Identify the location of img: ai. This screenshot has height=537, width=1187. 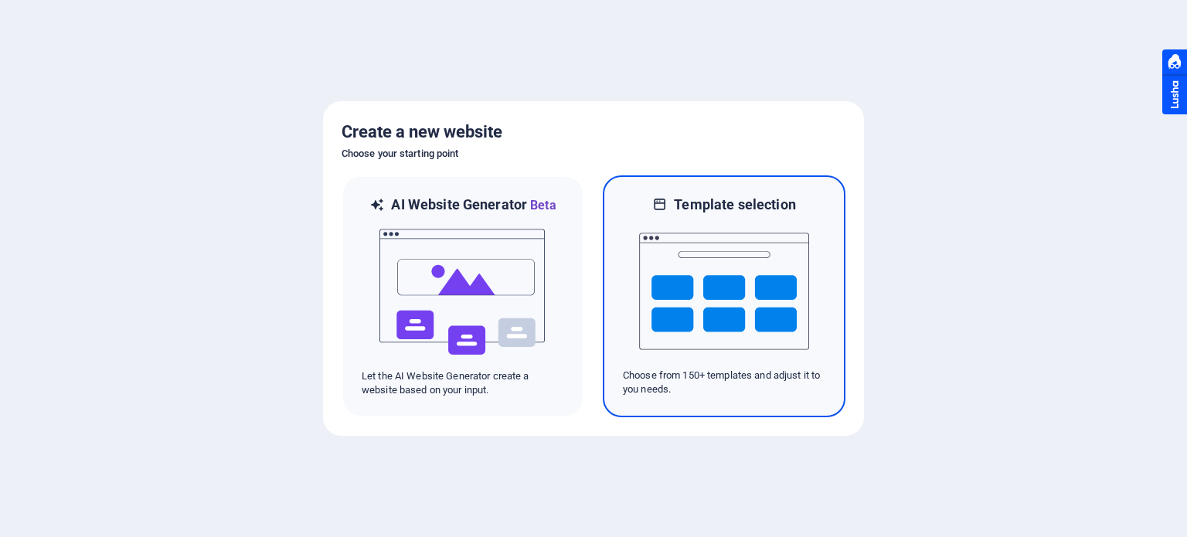
(463, 292).